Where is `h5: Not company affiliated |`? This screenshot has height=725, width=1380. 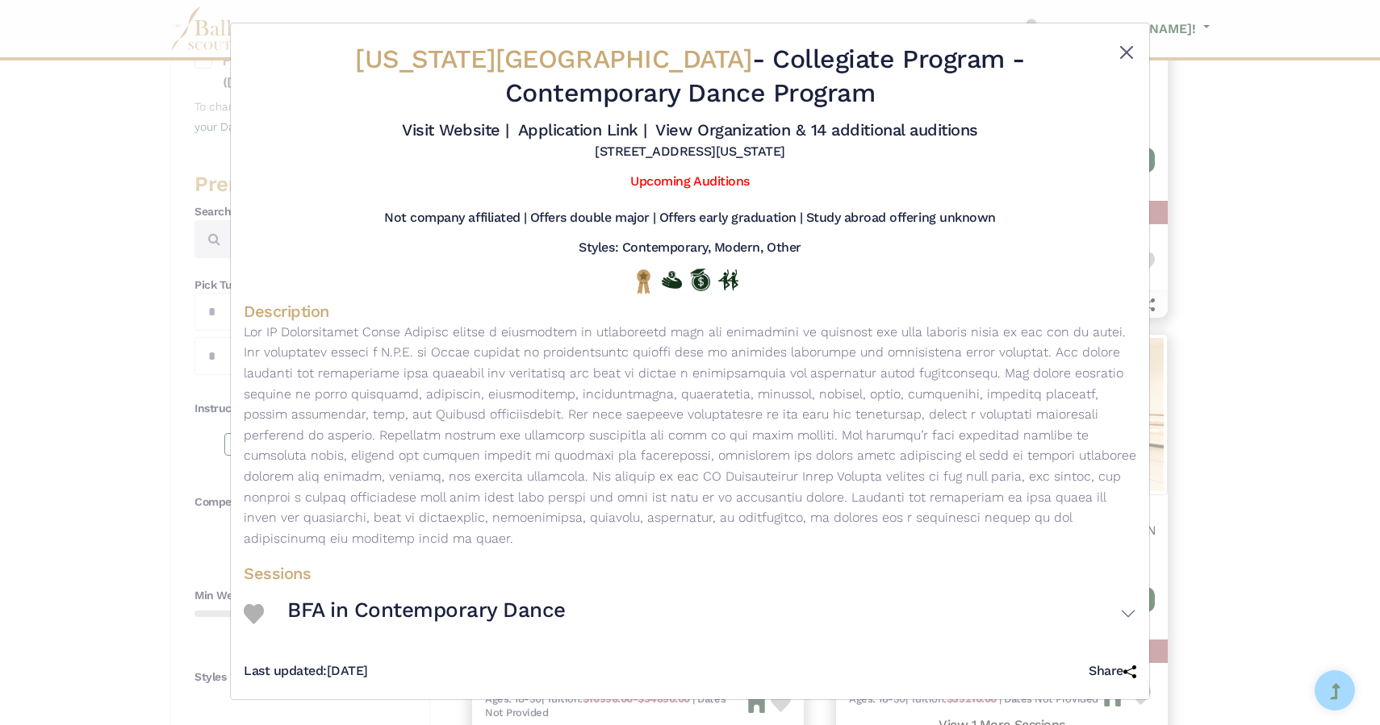
h5: Not company affiliated | is located at coordinates (455, 218).